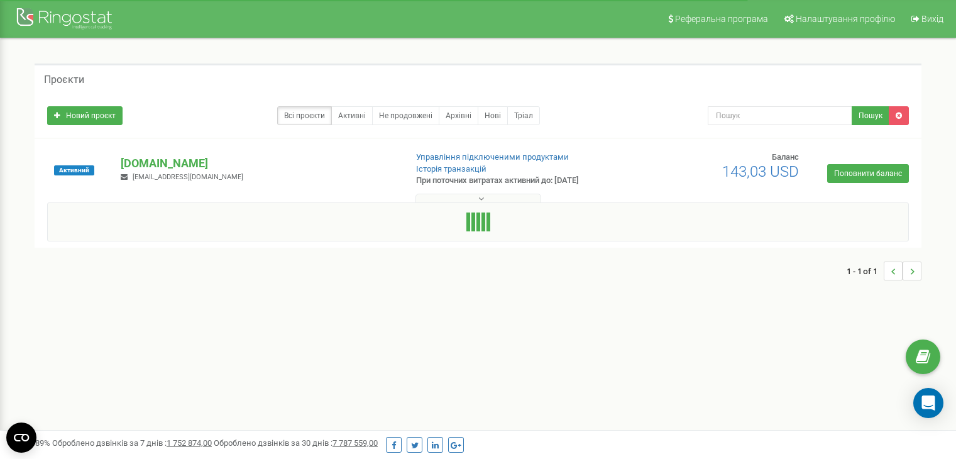 This screenshot has width=956, height=459. Describe the element at coordinates (21, 437) in the screenshot. I see `button: Open CMP widget` at that location.